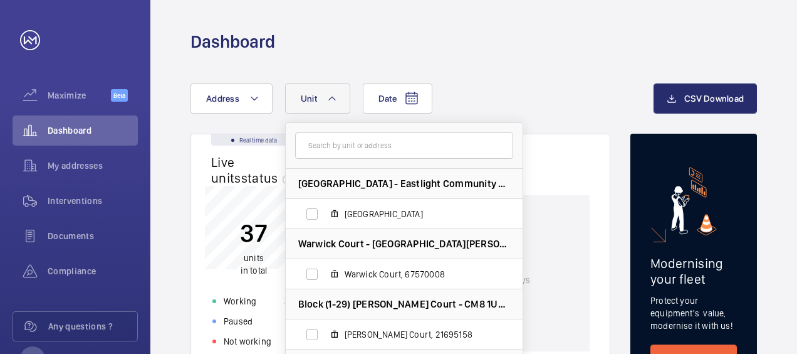 This screenshot has height=354, width=797. I want to click on span: Documents, so click(93, 236).